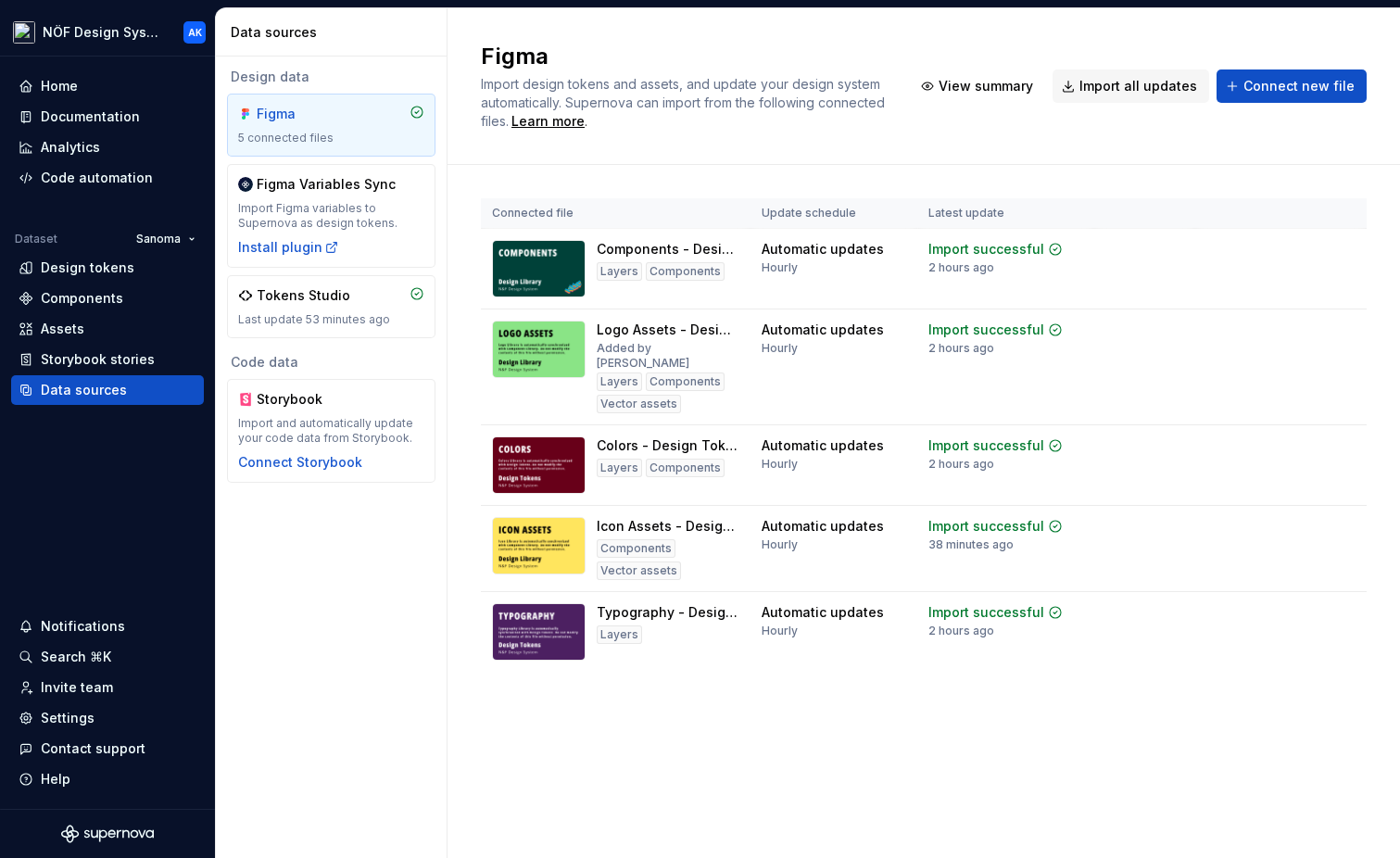 This screenshot has width=1400, height=858. What do you see at coordinates (108, 86) in the screenshot?
I see `a: Home` at bounding box center [108, 86].